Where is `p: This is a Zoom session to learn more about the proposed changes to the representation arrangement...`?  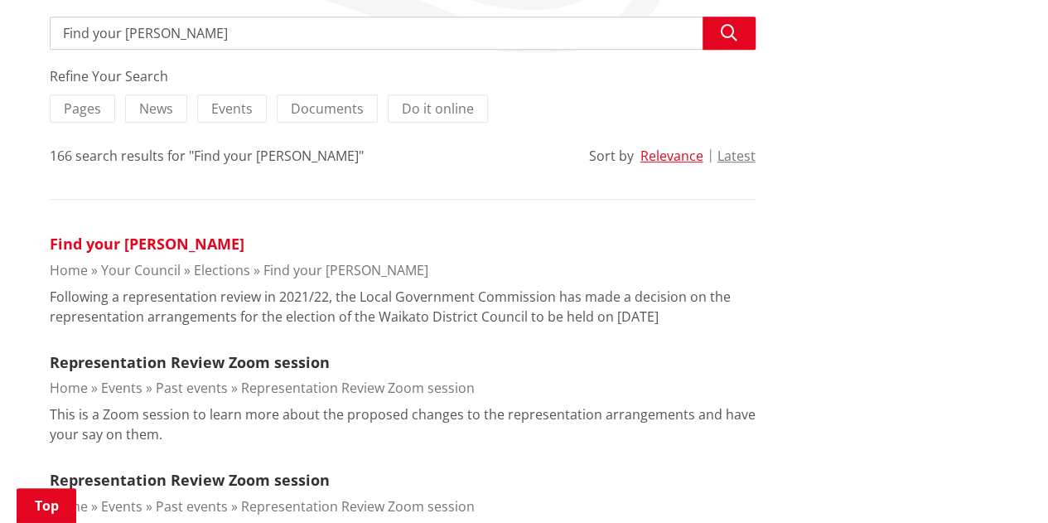 p: This is a Zoom session to learn more about the proposed changes to the representation arrangement... is located at coordinates (403, 424).